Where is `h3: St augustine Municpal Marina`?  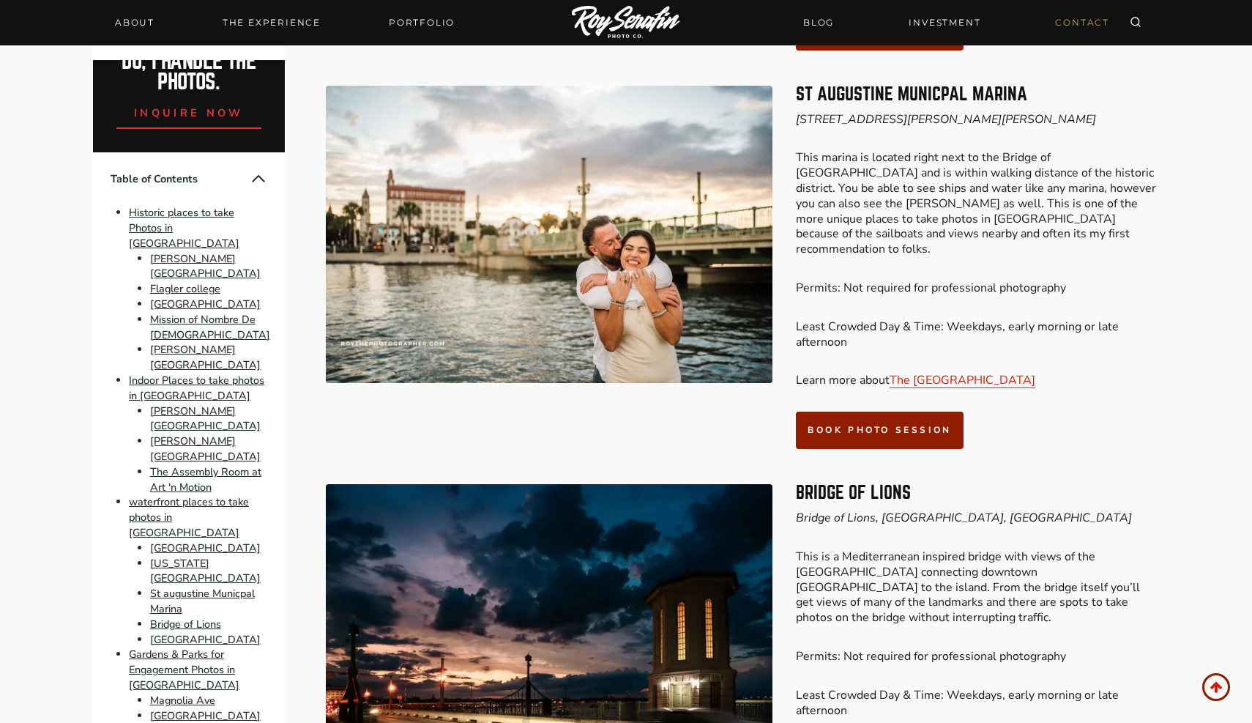
h3: St augustine Municpal Marina is located at coordinates (977, 94).